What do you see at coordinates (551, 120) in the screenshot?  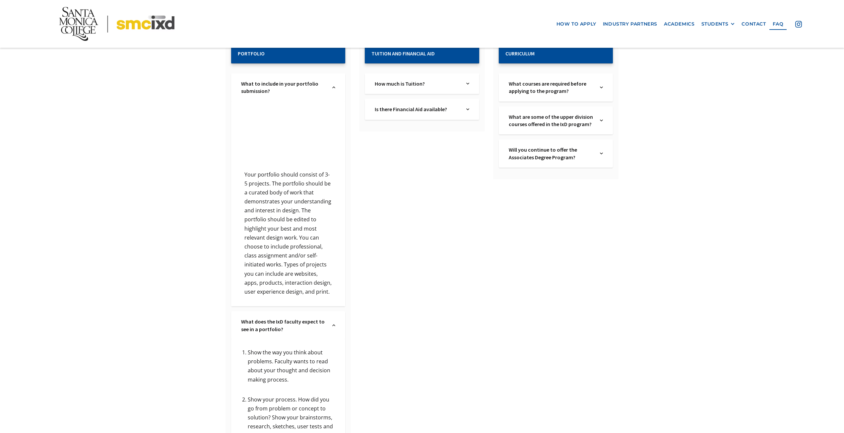 I see `a: What are some of the upper division courses offered in the IxD program?` at bounding box center [551, 120].